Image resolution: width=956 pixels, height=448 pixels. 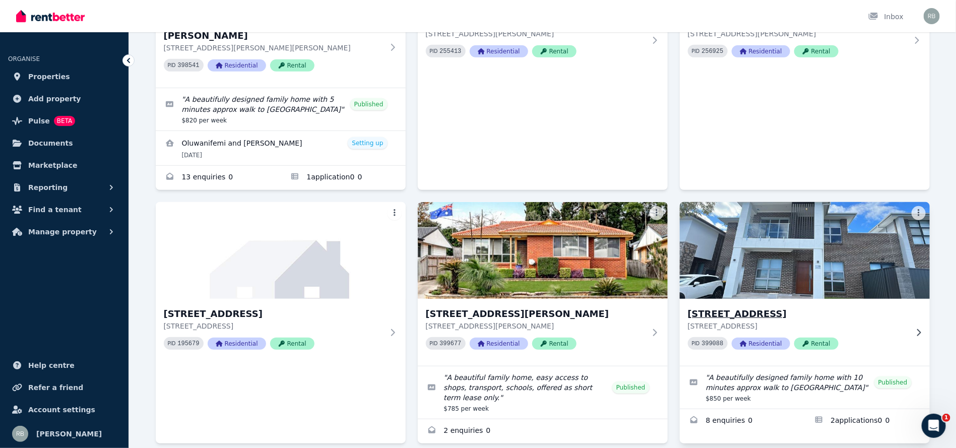 What do you see at coordinates (64, 165) in the screenshot?
I see `a: Marketplace` at bounding box center [64, 165].